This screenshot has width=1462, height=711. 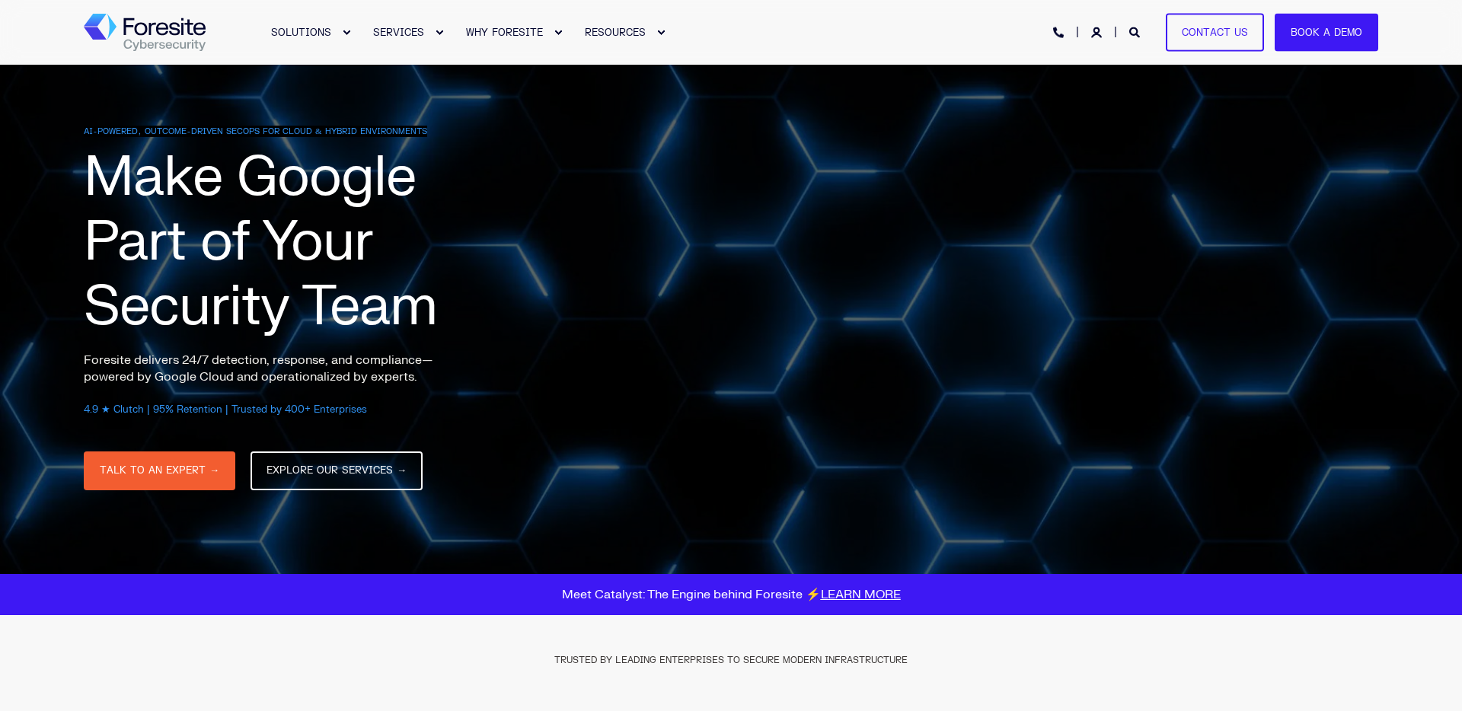 What do you see at coordinates (861, 595) in the screenshot?
I see `a: LEARN MORE` at bounding box center [861, 595].